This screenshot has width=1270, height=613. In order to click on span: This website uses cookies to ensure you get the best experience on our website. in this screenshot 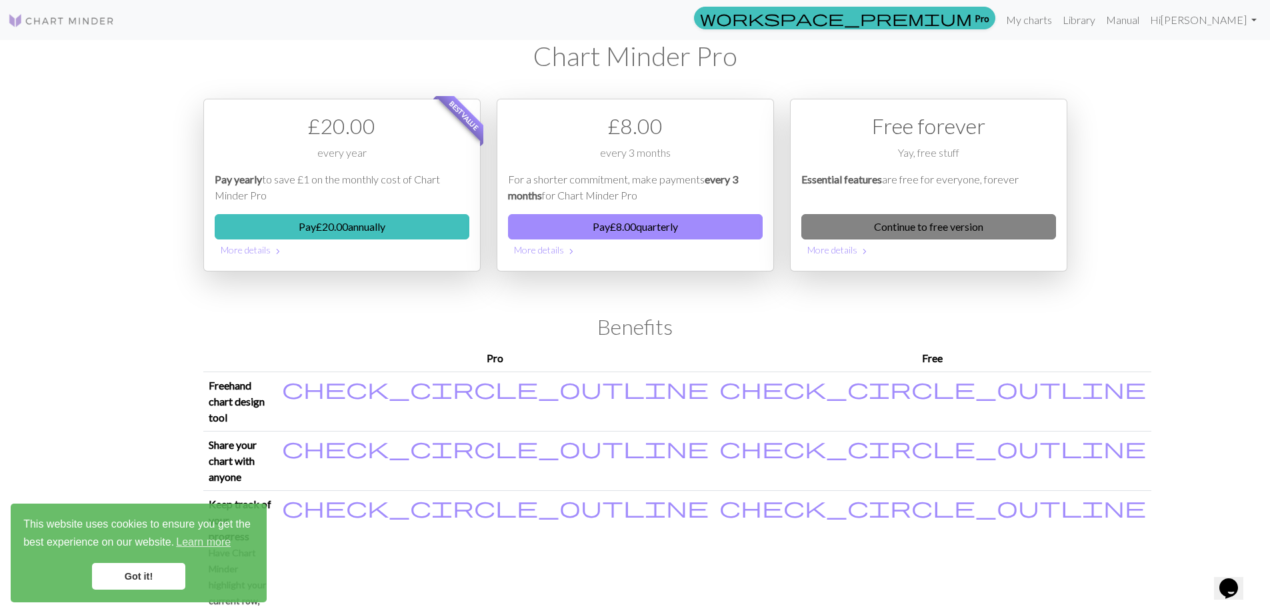, I will do `click(139, 534)`.